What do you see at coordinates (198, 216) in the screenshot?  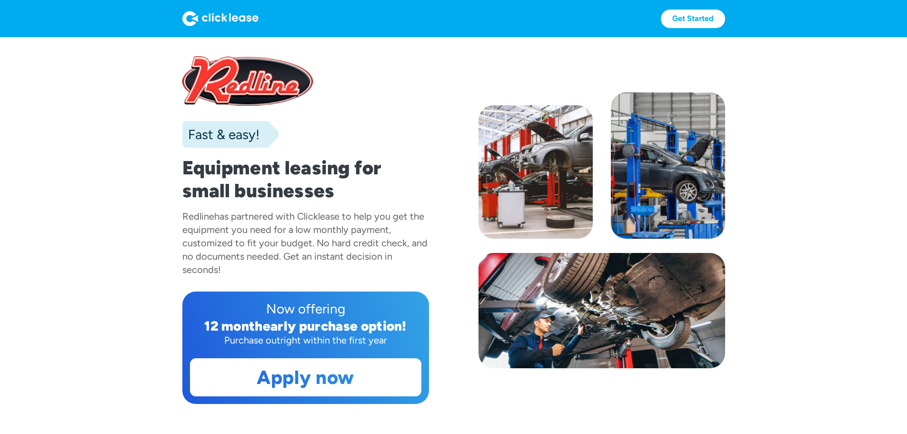 I see `div: Redline` at bounding box center [198, 216].